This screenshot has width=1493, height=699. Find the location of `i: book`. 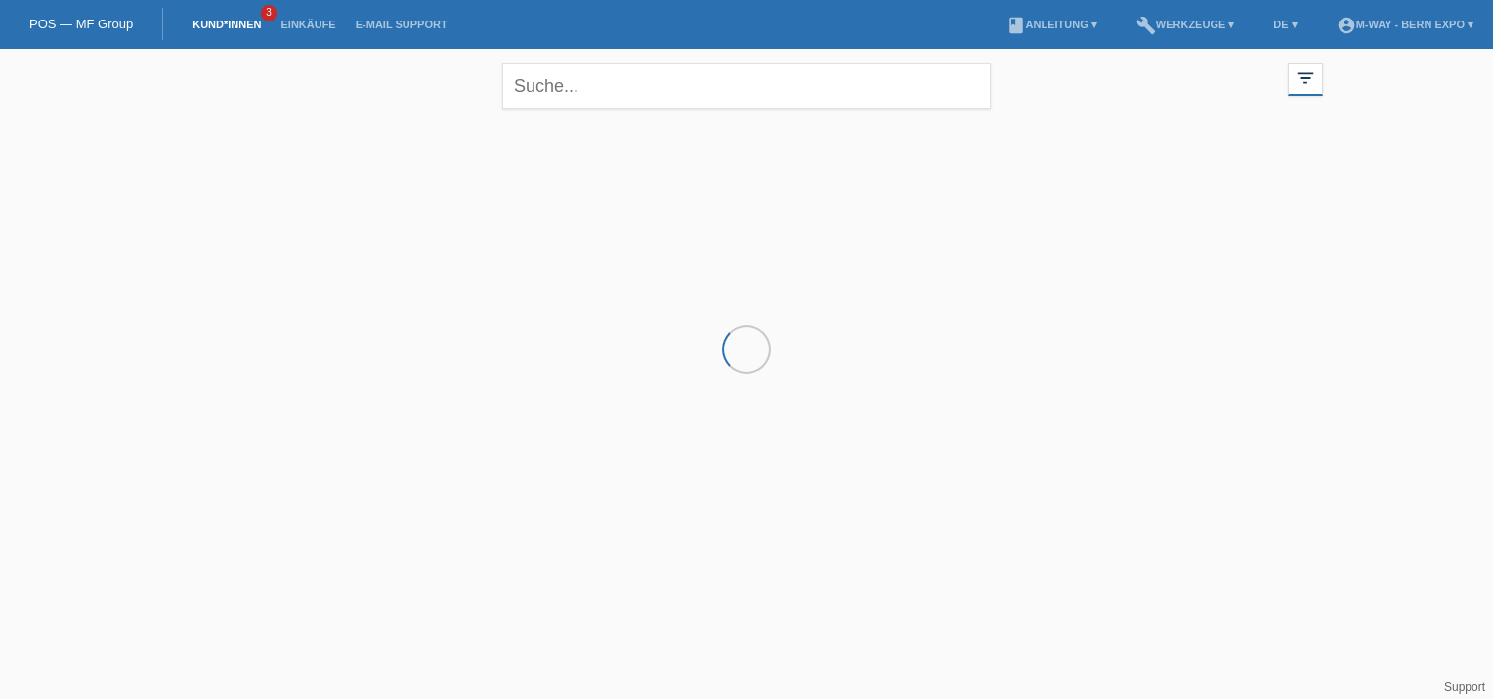

i: book is located at coordinates (1016, 25).